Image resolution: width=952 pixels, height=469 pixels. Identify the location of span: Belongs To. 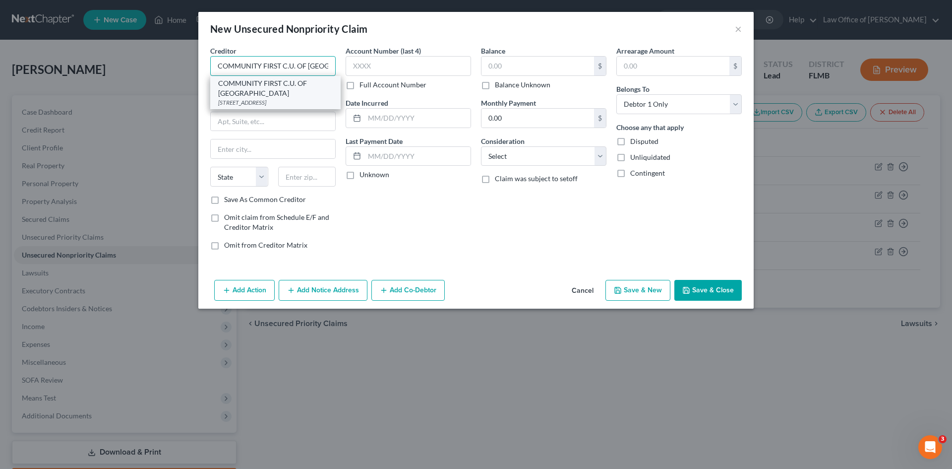
(633, 89).